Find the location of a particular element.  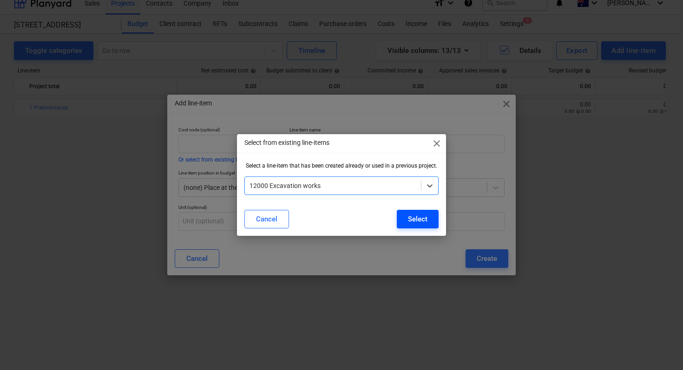

div: Cancel is located at coordinates (267, 219).